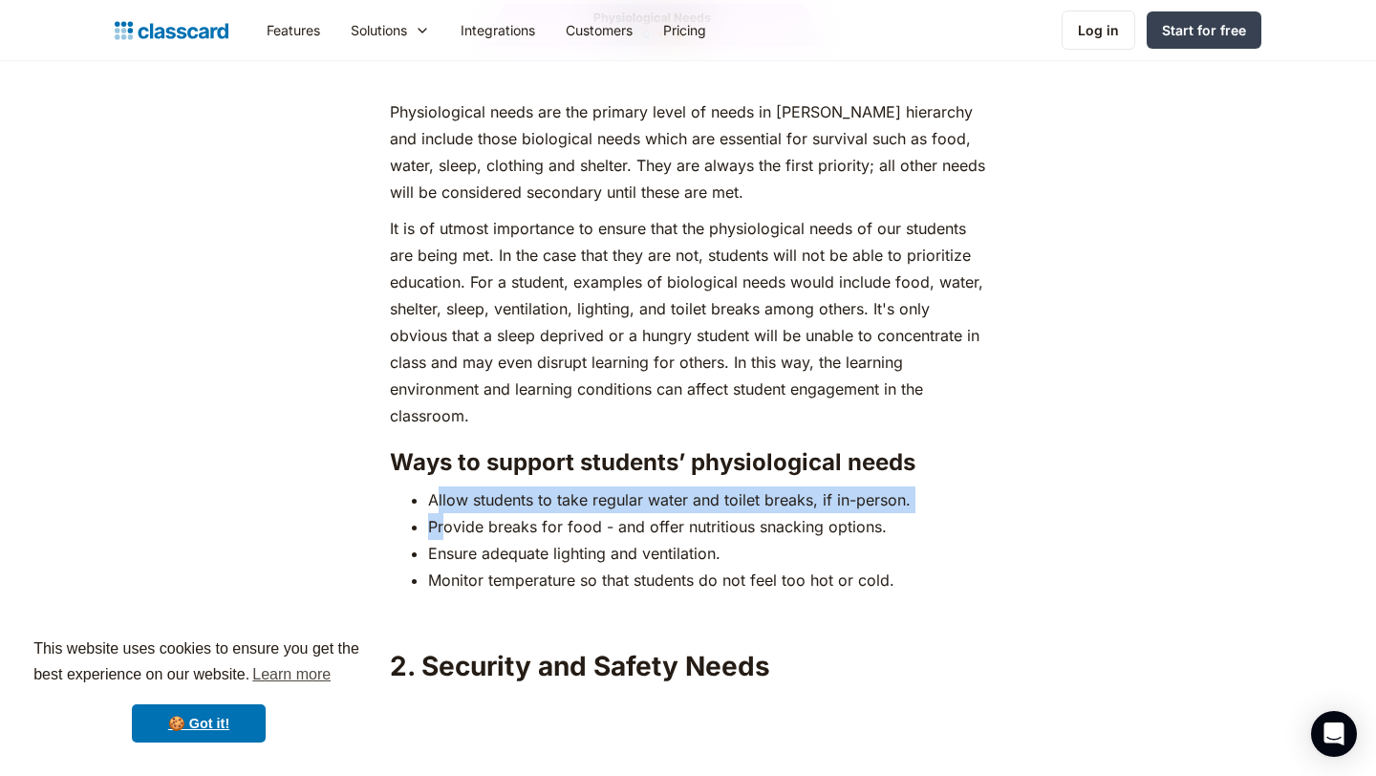  I want to click on div: Log in, so click(1098, 30).